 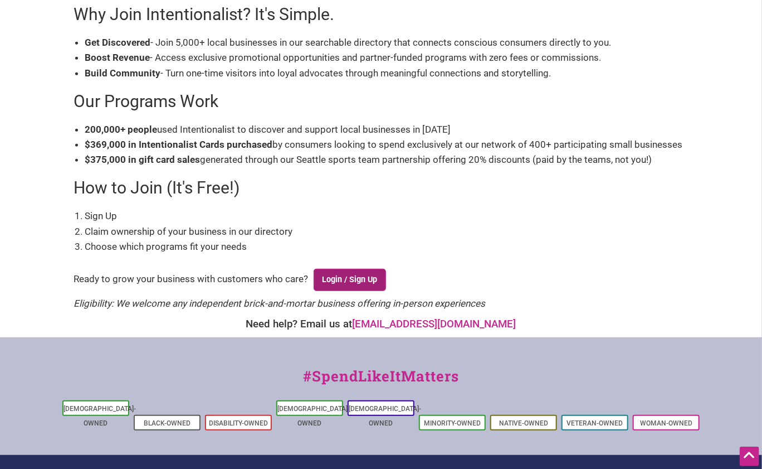 I want to click on b: $375,000 in gift card sales, so click(x=142, y=159).